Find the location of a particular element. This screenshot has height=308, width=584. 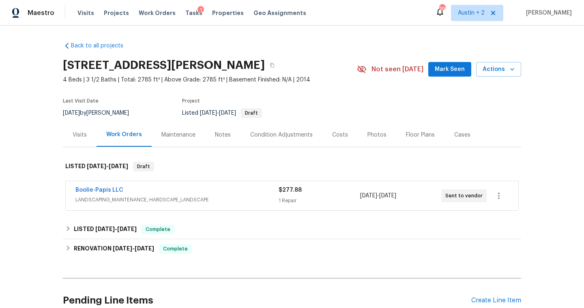

div: Notes is located at coordinates (223, 135).